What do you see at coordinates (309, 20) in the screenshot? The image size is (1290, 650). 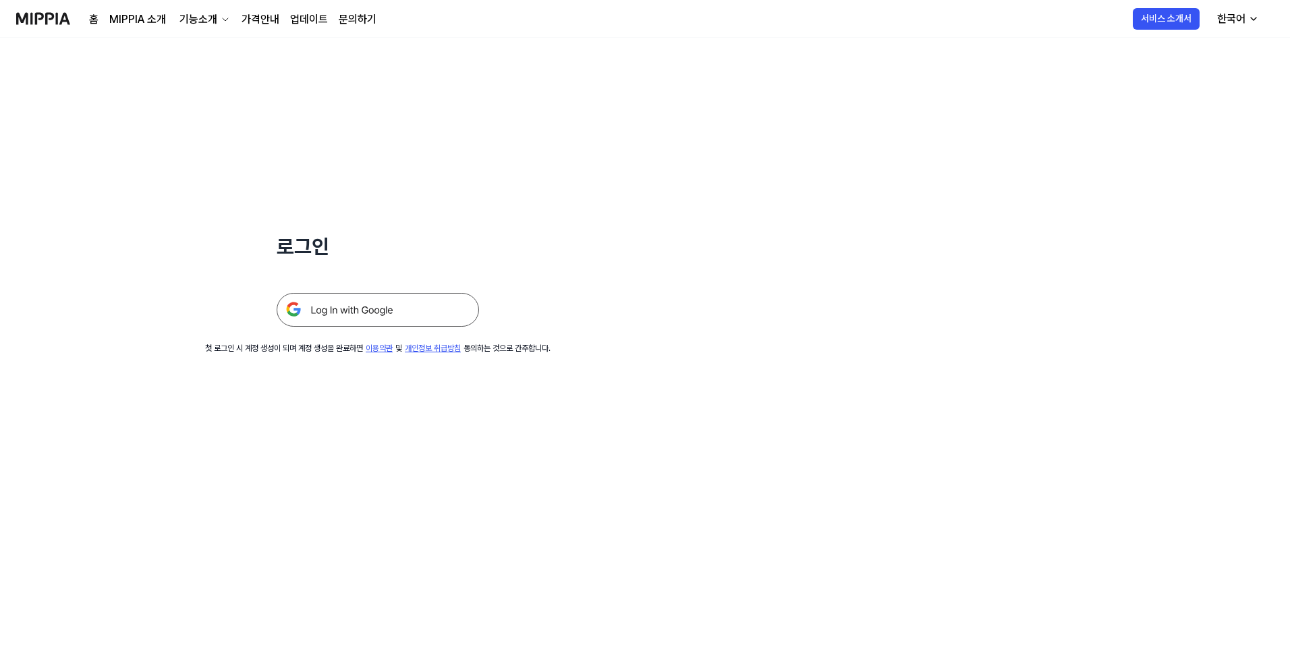 I see `a: 업데이트` at bounding box center [309, 20].